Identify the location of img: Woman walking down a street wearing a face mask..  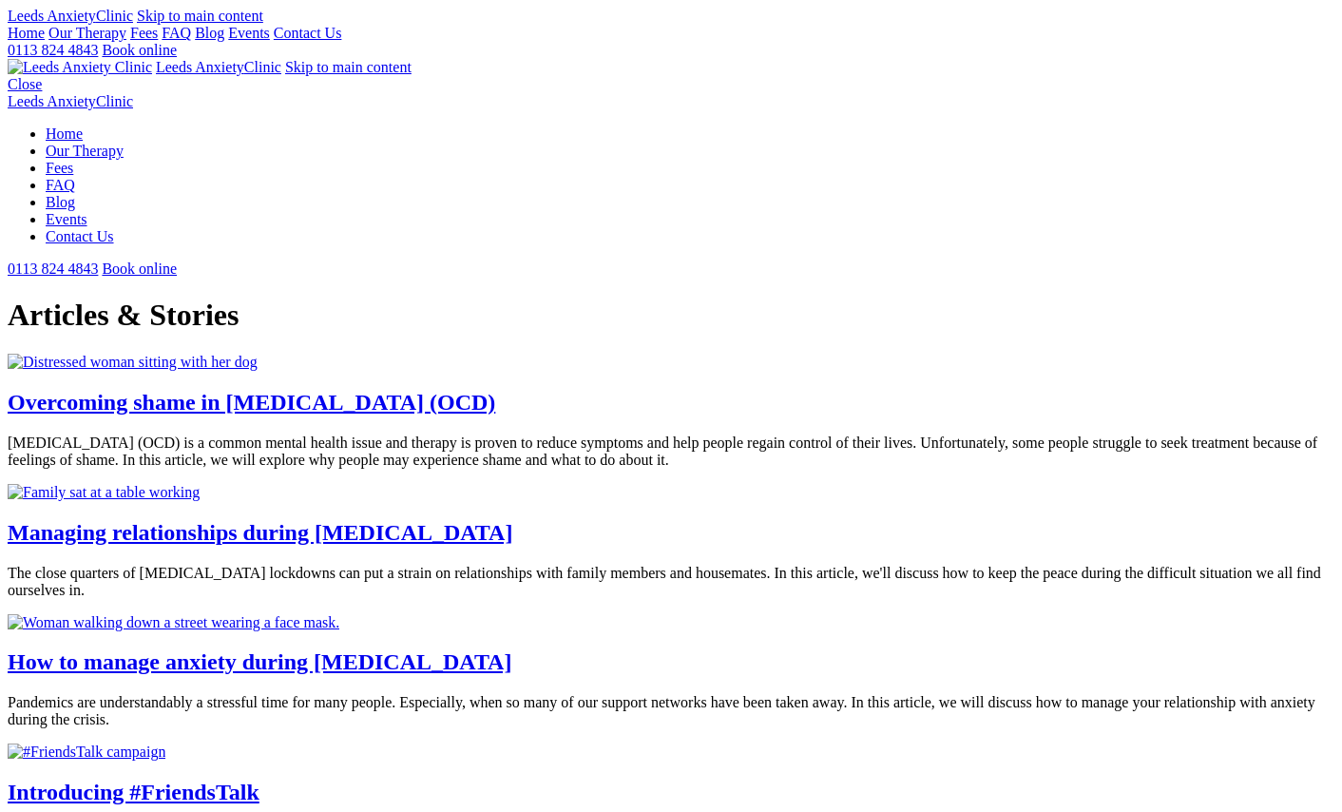
(173, 623).